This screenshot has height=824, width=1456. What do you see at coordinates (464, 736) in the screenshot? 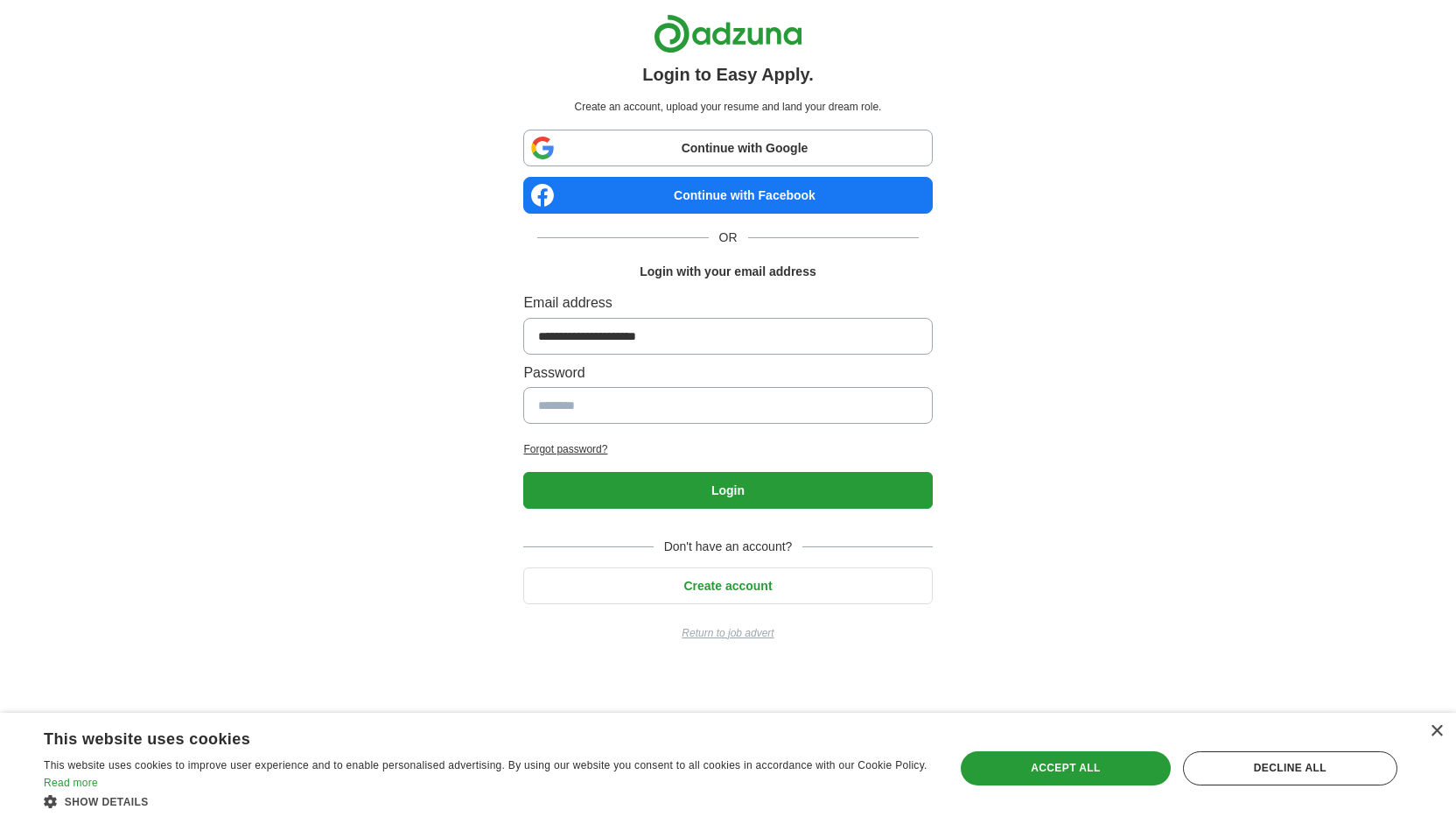
I see `div: This website uses cookies` at bounding box center [464, 736].